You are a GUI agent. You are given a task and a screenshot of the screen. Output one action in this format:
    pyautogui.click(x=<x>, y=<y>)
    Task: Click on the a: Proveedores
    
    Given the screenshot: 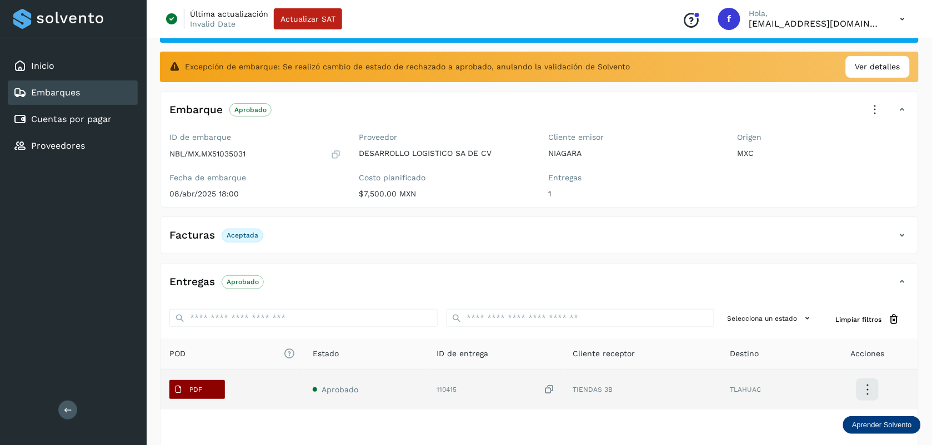 What is the action you would take?
    pyautogui.click(x=58, y=145)
    